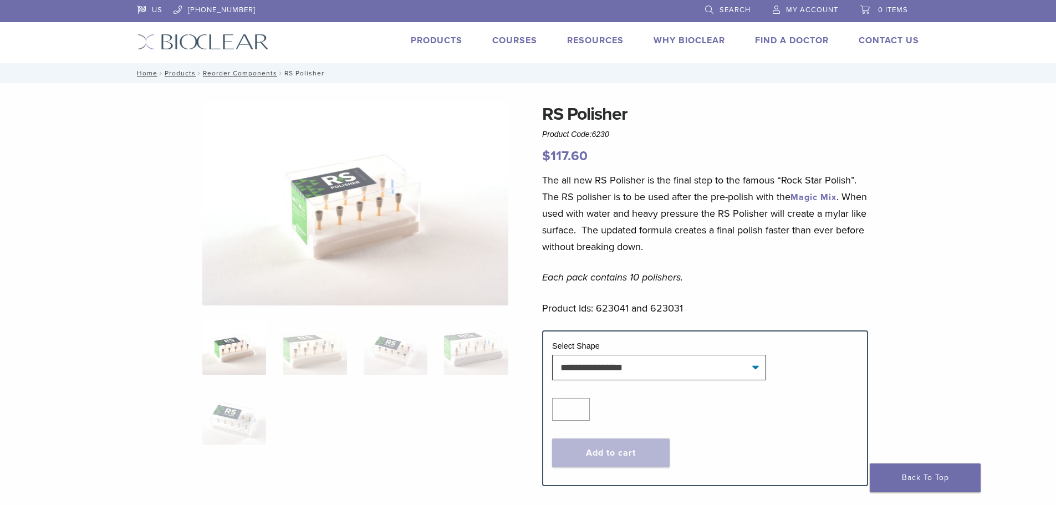 The width and height of the screenshot is (1056, 505). Describe the element at coordinates (889, 40) in the screenshot. I see `a: Contact Us` at that location.